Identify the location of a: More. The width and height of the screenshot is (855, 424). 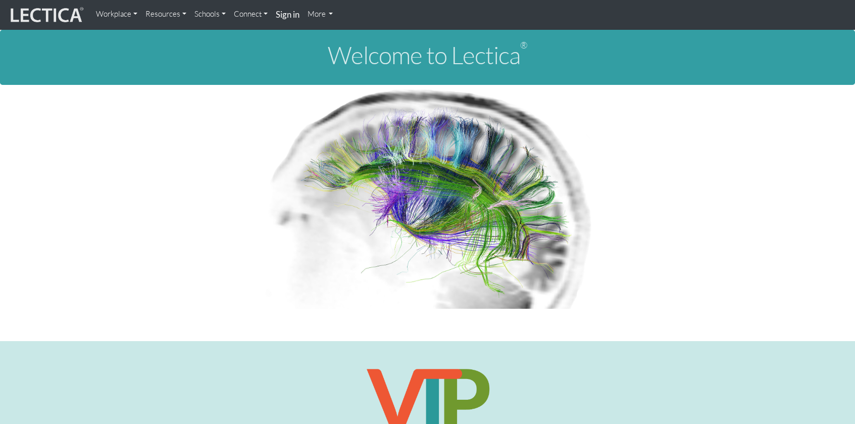
(320, 14).